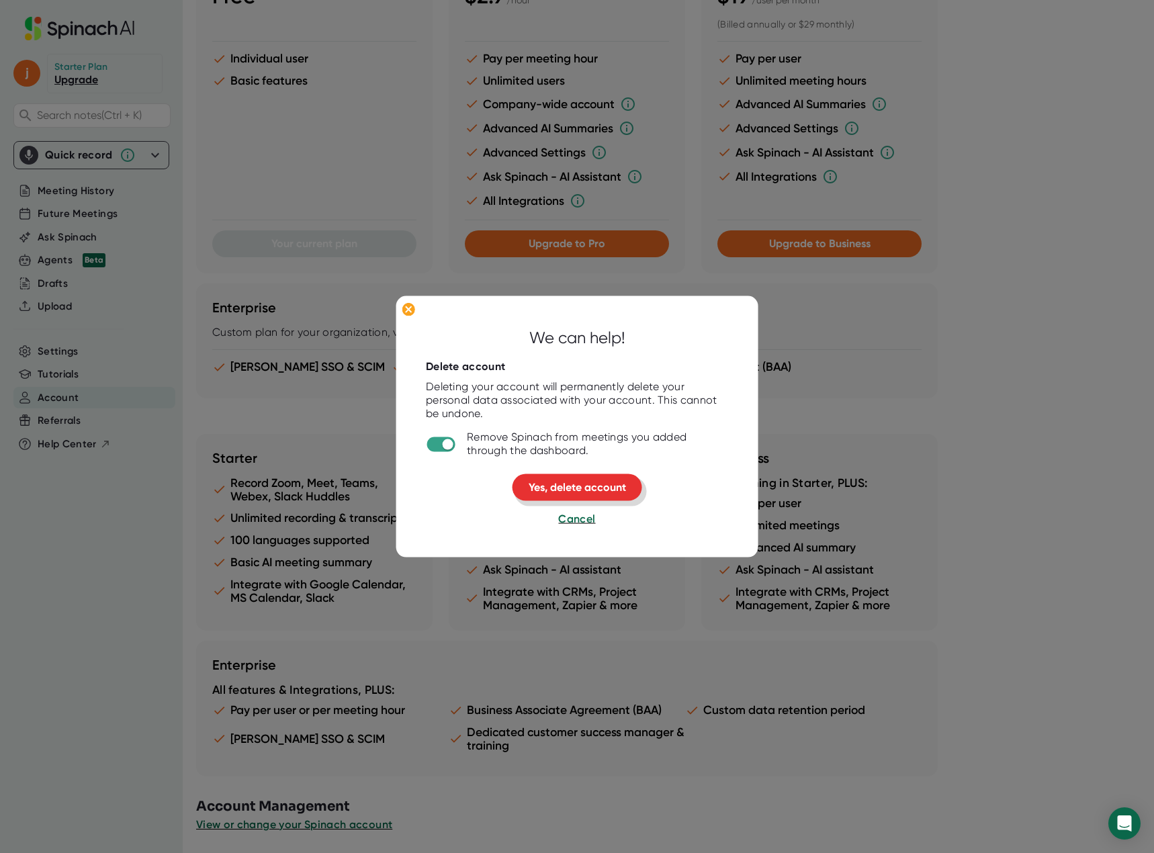  What do you see at coordinates (1124, 823) in the screenshot?
I see `div: Open Intercom Messenger` at bounding box center [1124, 823].